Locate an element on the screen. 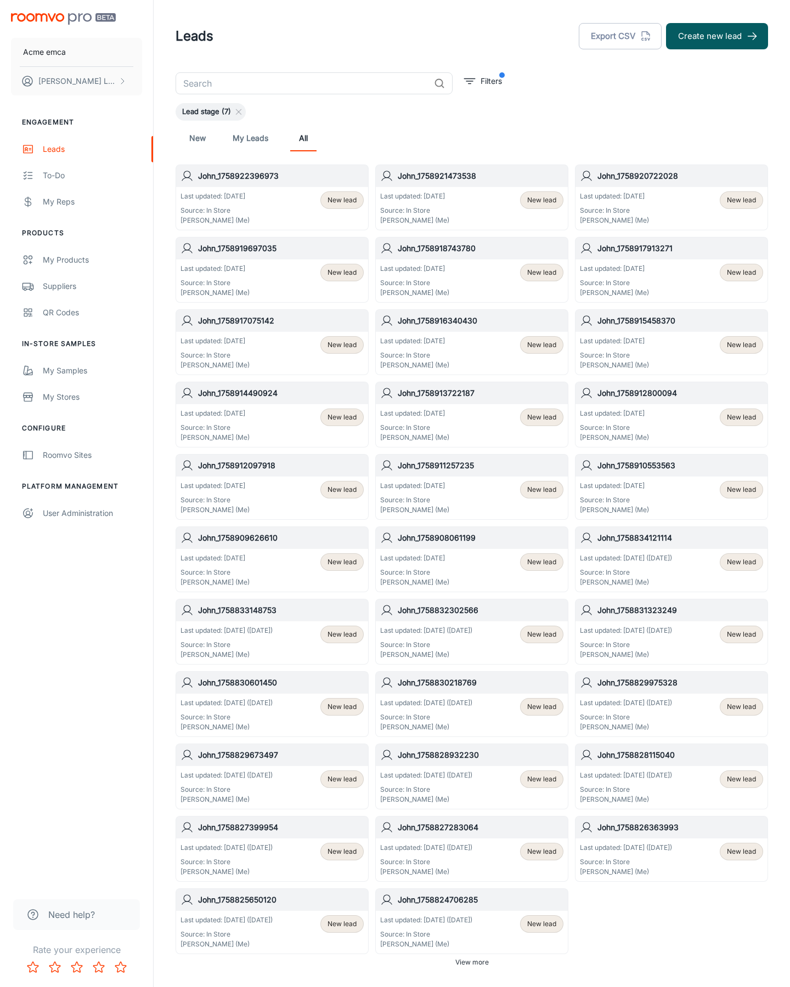 The image size is (790, 987). div: Suppliers is located at coordinates (92, 286).